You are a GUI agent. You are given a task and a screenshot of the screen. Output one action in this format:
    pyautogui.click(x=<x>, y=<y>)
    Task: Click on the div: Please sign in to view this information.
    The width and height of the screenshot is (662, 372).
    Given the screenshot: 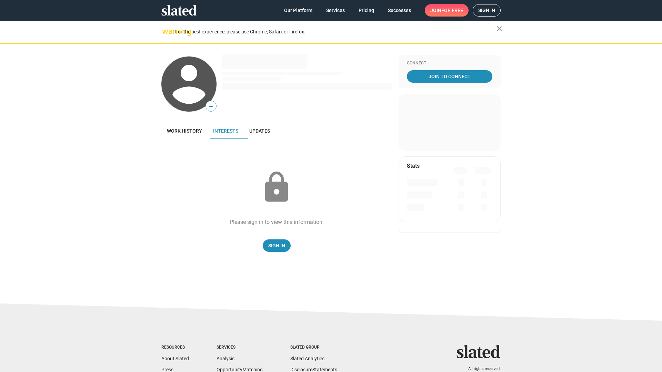 What is the action you would take?
    pyautogui.click(x=276, y=222)
    